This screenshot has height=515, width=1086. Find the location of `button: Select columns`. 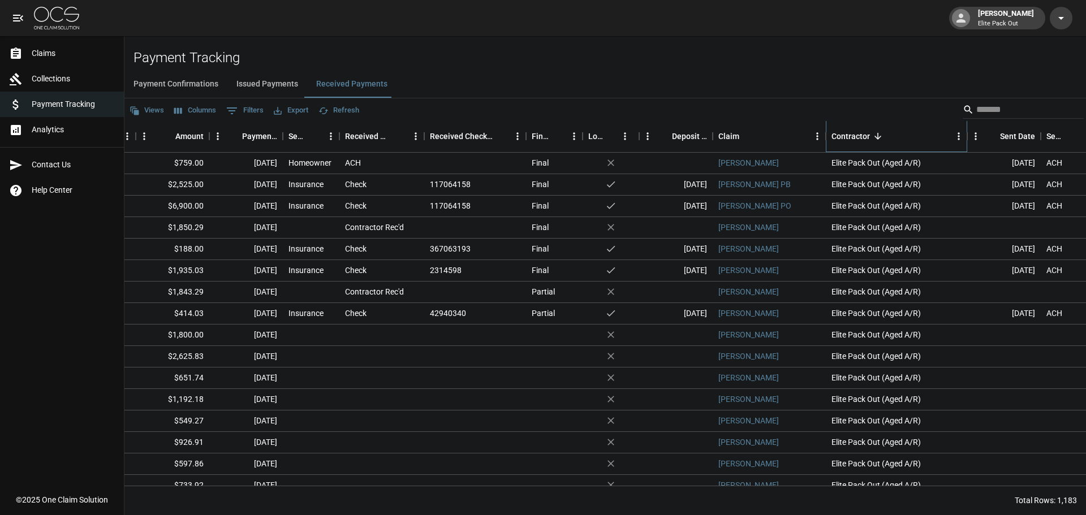

button: Select columns is located at coordinates (195, 110).